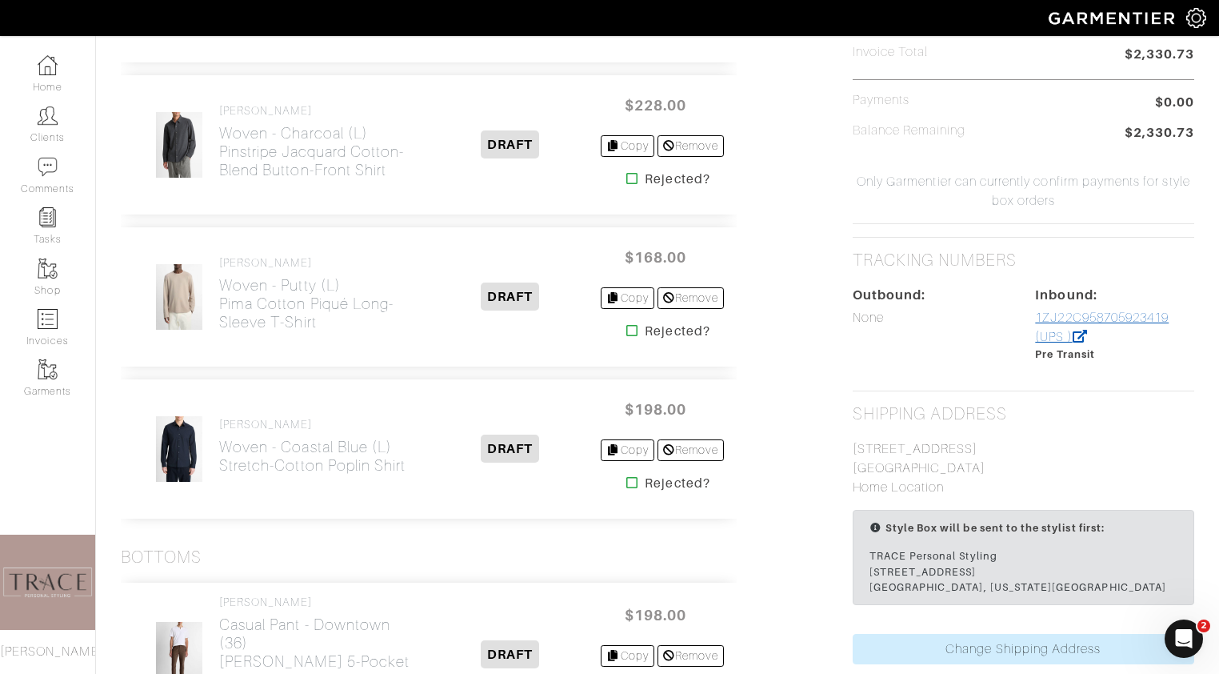  Describe the element at coordinates (179, 297) in the screenshot. I see `img: 82uU2Bz8iHFpS3DVCeLN3jix` at that location.